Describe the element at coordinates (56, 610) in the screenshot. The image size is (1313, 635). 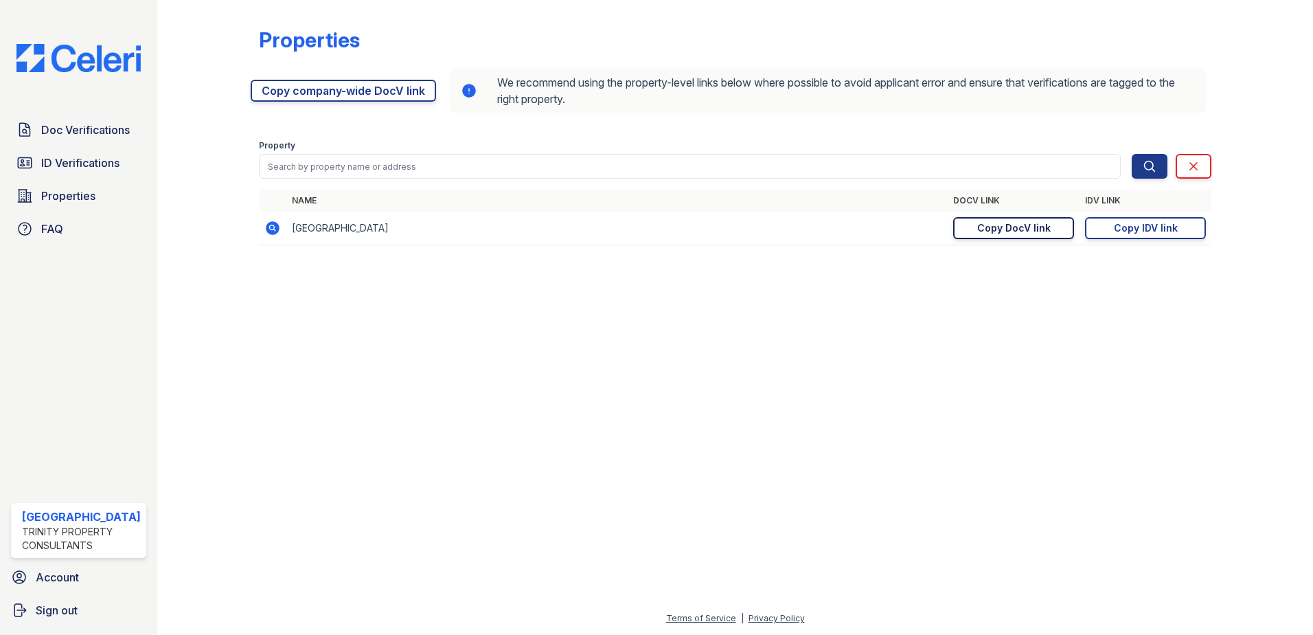
I see `span: Sign out` at that location.